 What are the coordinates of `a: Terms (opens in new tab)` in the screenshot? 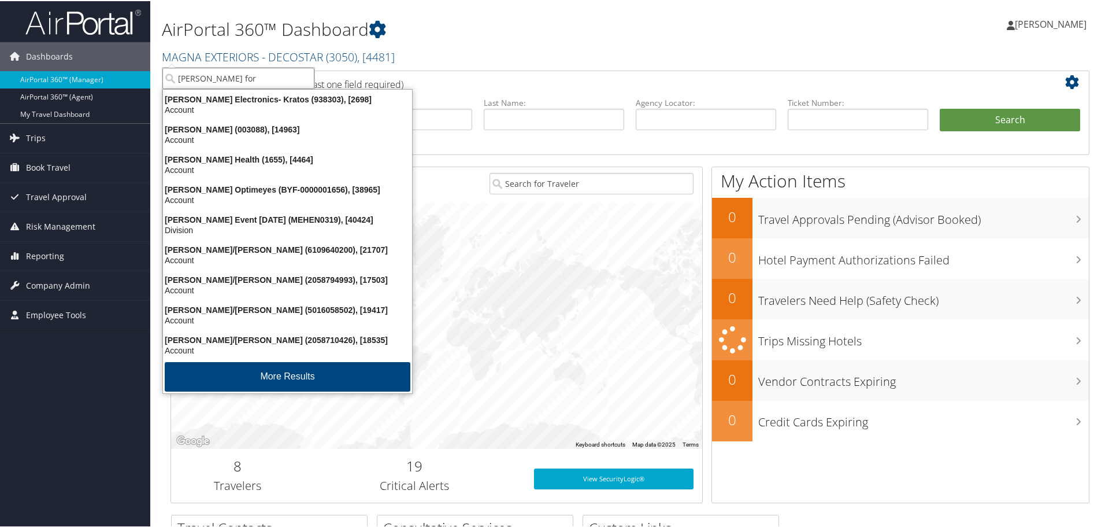 It's located at (691, 443).